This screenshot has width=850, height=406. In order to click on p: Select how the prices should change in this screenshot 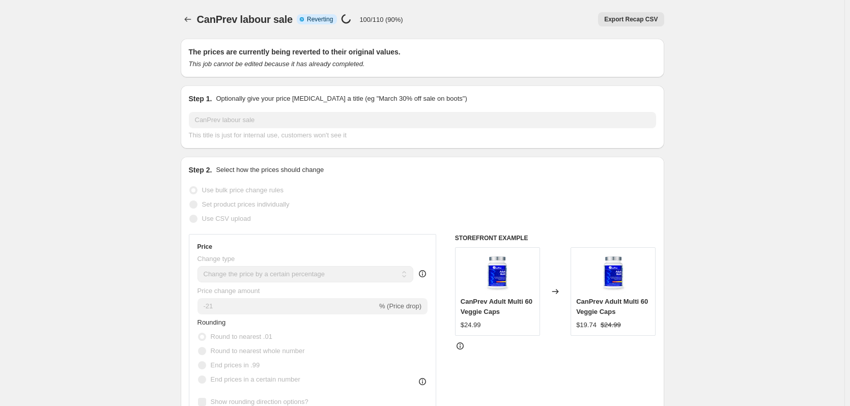, I will do `click(270, 170)`.